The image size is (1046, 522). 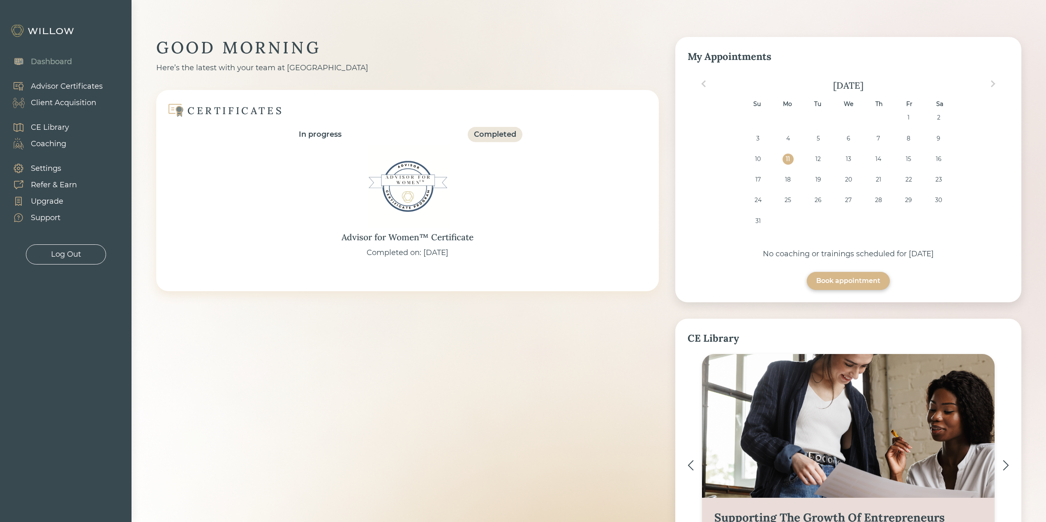 I want to click on a: CE Library, so click(x=37, y=127).